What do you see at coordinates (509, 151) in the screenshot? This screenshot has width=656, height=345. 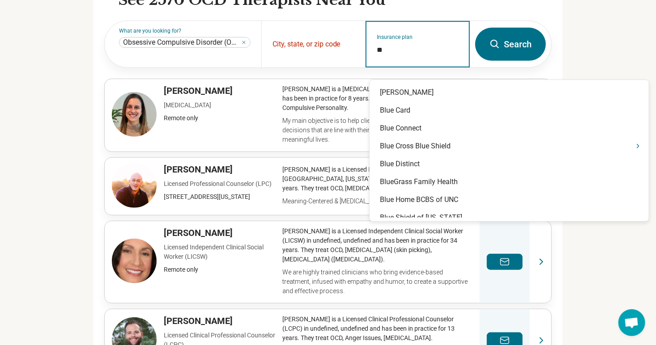 I see `div: Suggestions` at bounding box center [509, 151].